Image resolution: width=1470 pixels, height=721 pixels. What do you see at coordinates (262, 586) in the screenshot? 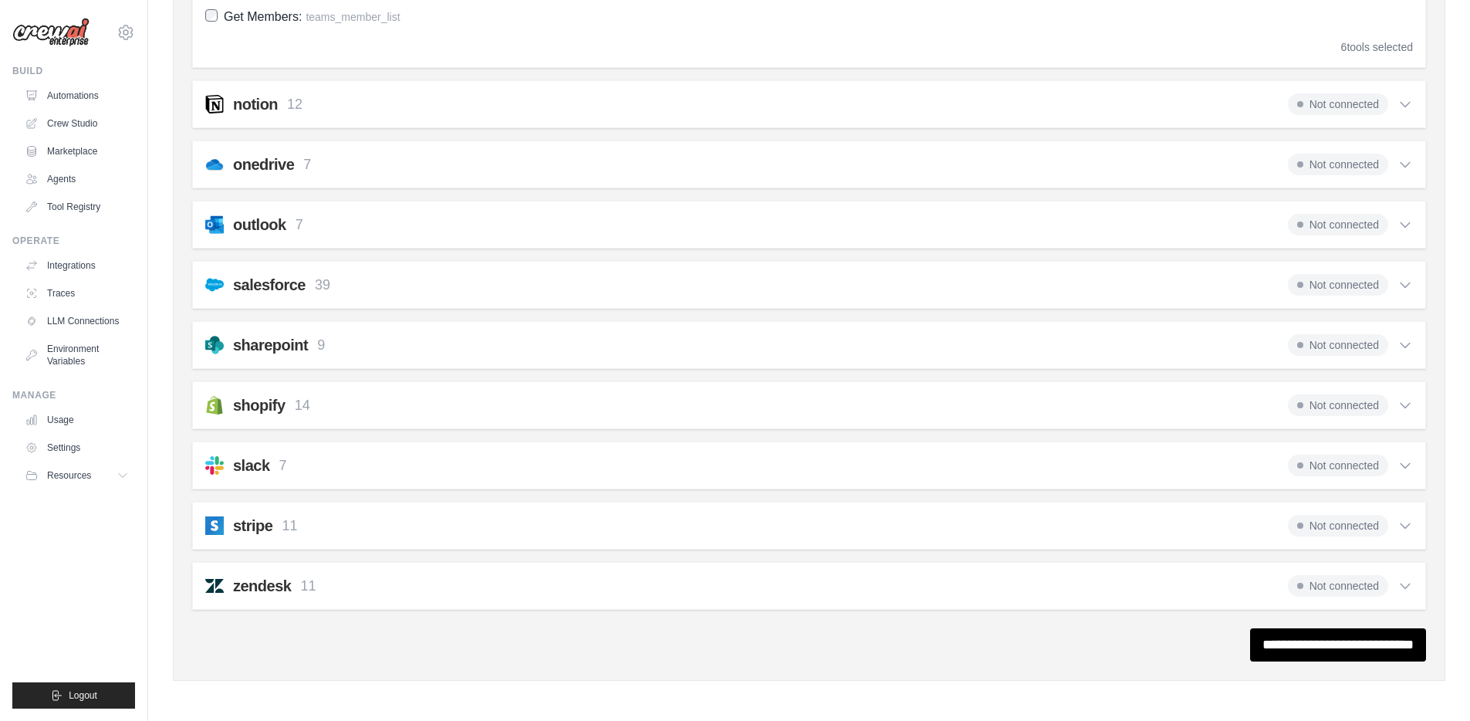
I see `h2: zendesk` at bounding box center [262, 586].